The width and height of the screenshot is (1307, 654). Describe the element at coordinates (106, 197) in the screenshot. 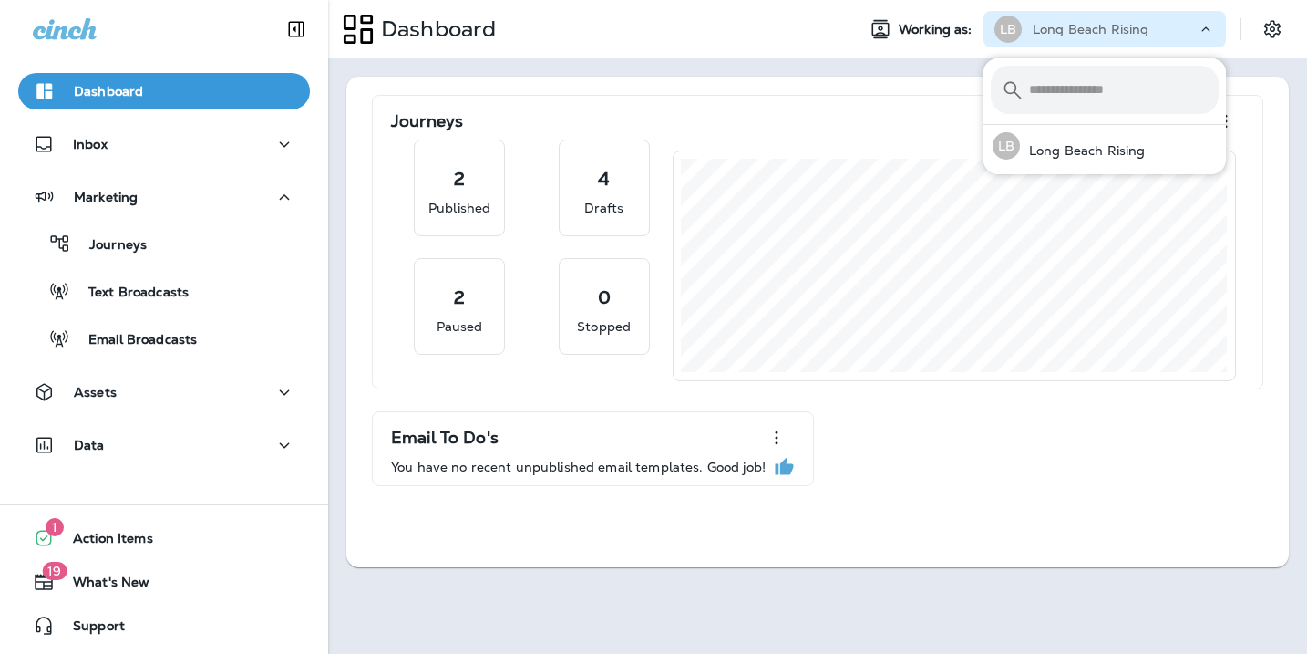

I see `p: Marketing` at that location.